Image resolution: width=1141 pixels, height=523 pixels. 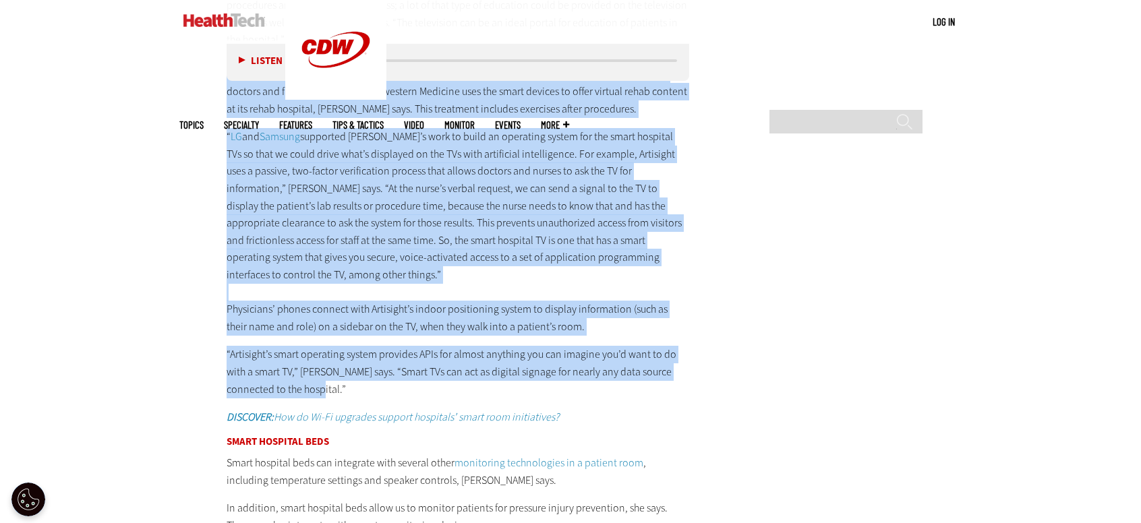 I want to click on a: Video, so click(x=414, y=125).